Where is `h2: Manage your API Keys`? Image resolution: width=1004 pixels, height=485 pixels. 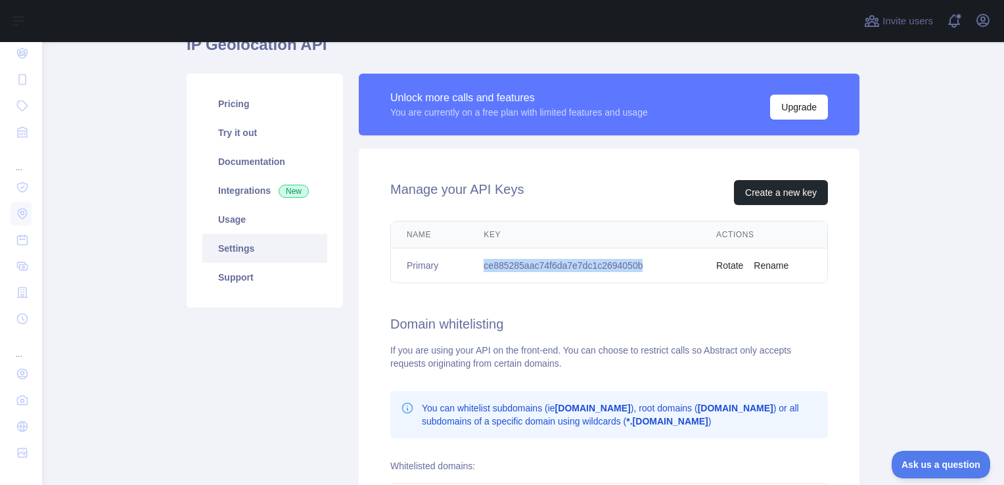
h2: Manage your API Keys is located at coordinates (457, 193).